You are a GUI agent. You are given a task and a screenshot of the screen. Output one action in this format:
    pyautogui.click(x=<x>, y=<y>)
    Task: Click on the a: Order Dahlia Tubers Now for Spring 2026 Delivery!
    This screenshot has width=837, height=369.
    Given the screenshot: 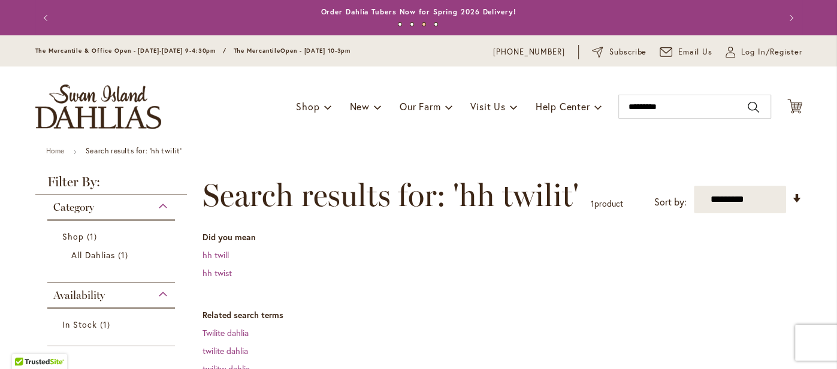 What is the action you would take?
    pyautogui.click(x=418, y=11)
    